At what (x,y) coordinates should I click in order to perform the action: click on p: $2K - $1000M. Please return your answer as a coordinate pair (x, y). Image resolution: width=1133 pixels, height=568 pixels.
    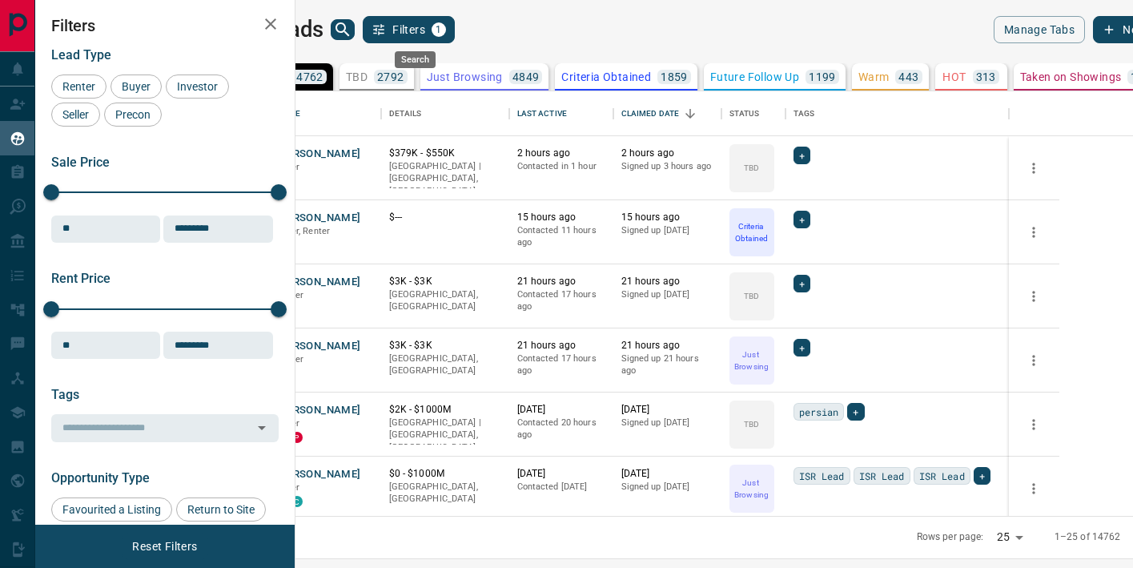
    Looking at the image, I should click on (445, 409).